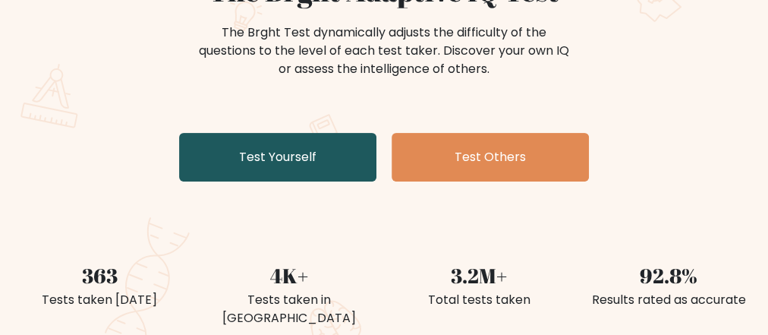 The width and height of the screenshot is (768, 335). I want to click on a: Test Yourself, so click(278, 157).